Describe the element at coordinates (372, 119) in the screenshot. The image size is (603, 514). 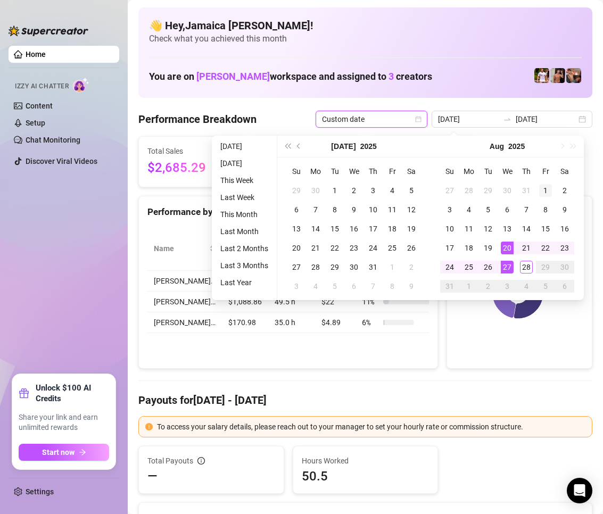
I see `span: Custom date` at that location.